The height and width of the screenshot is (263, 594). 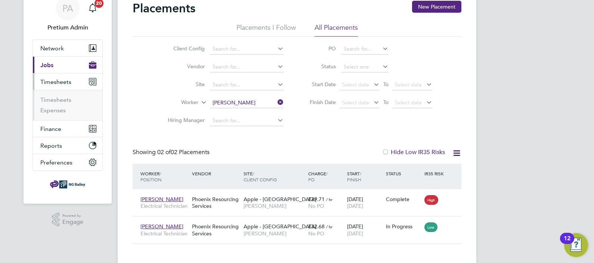 What do you see at coordinates (53, 110) in the screenshot?
I see `a: Expenses` at bounding box center [53, 110].